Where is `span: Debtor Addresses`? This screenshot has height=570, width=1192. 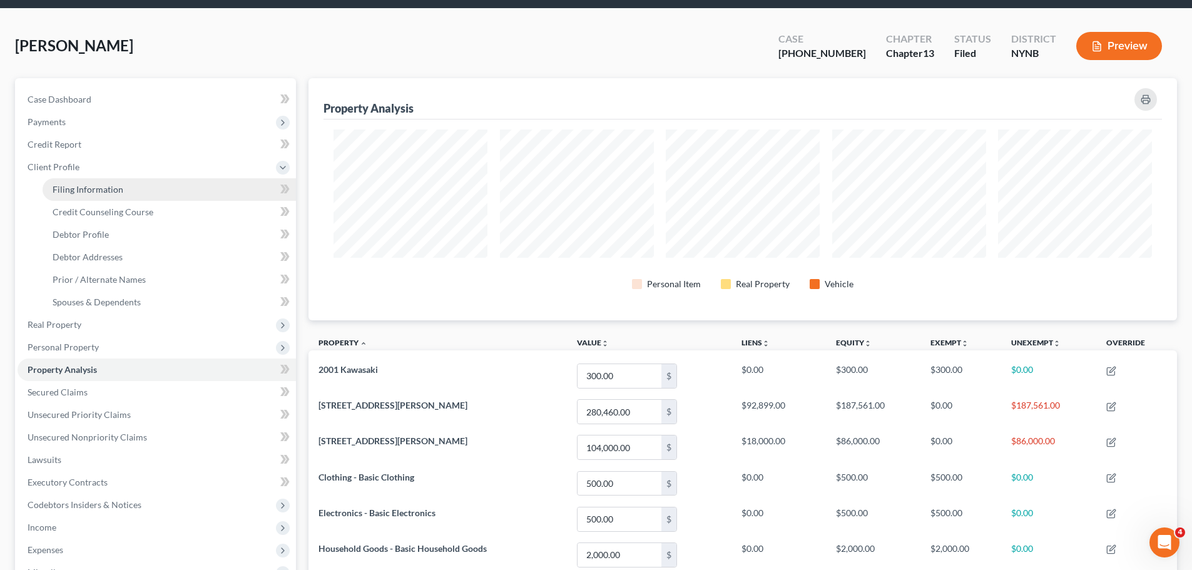
span: Debtor Addresses is located at coordinates (88, 256).